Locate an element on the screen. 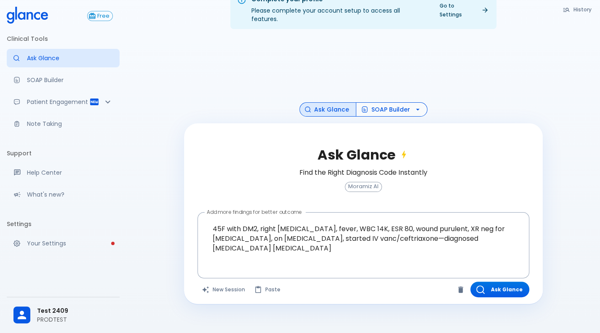 The image size is (600, 333). h6: Find the Right Diagnosis Code Instantly is located at coordinates (364, 173).